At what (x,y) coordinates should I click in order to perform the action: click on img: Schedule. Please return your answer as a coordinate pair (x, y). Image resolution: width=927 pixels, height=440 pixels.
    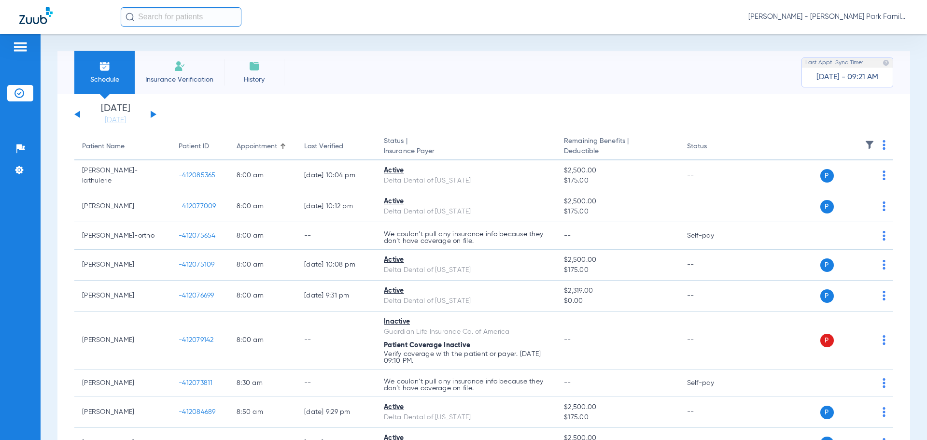
    Looking at the image, I should click on (105, 66).